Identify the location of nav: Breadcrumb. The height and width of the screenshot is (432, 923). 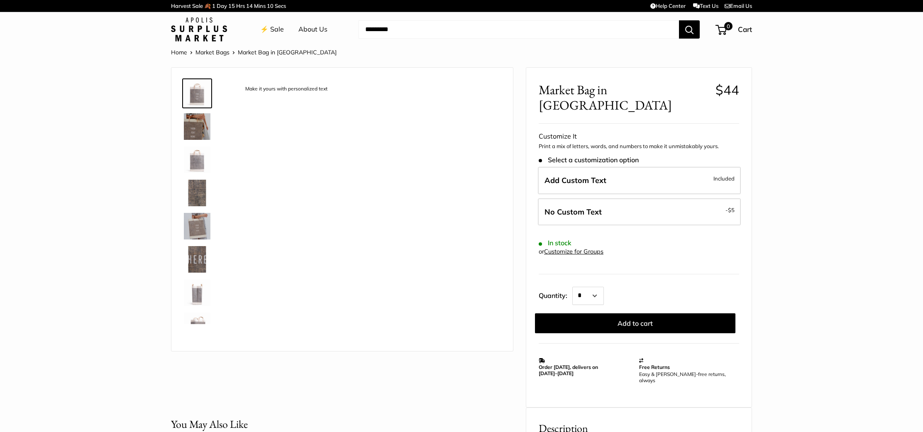
(254, 52).